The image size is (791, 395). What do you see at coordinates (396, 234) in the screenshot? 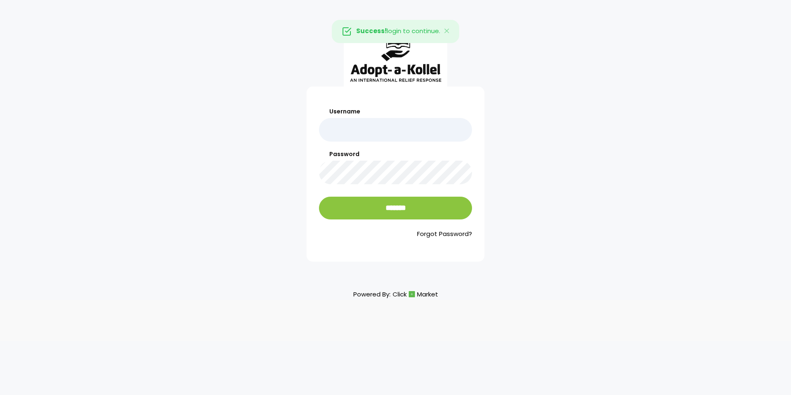
I see `a: Forgot Password?` at bounding box center [396, 234].